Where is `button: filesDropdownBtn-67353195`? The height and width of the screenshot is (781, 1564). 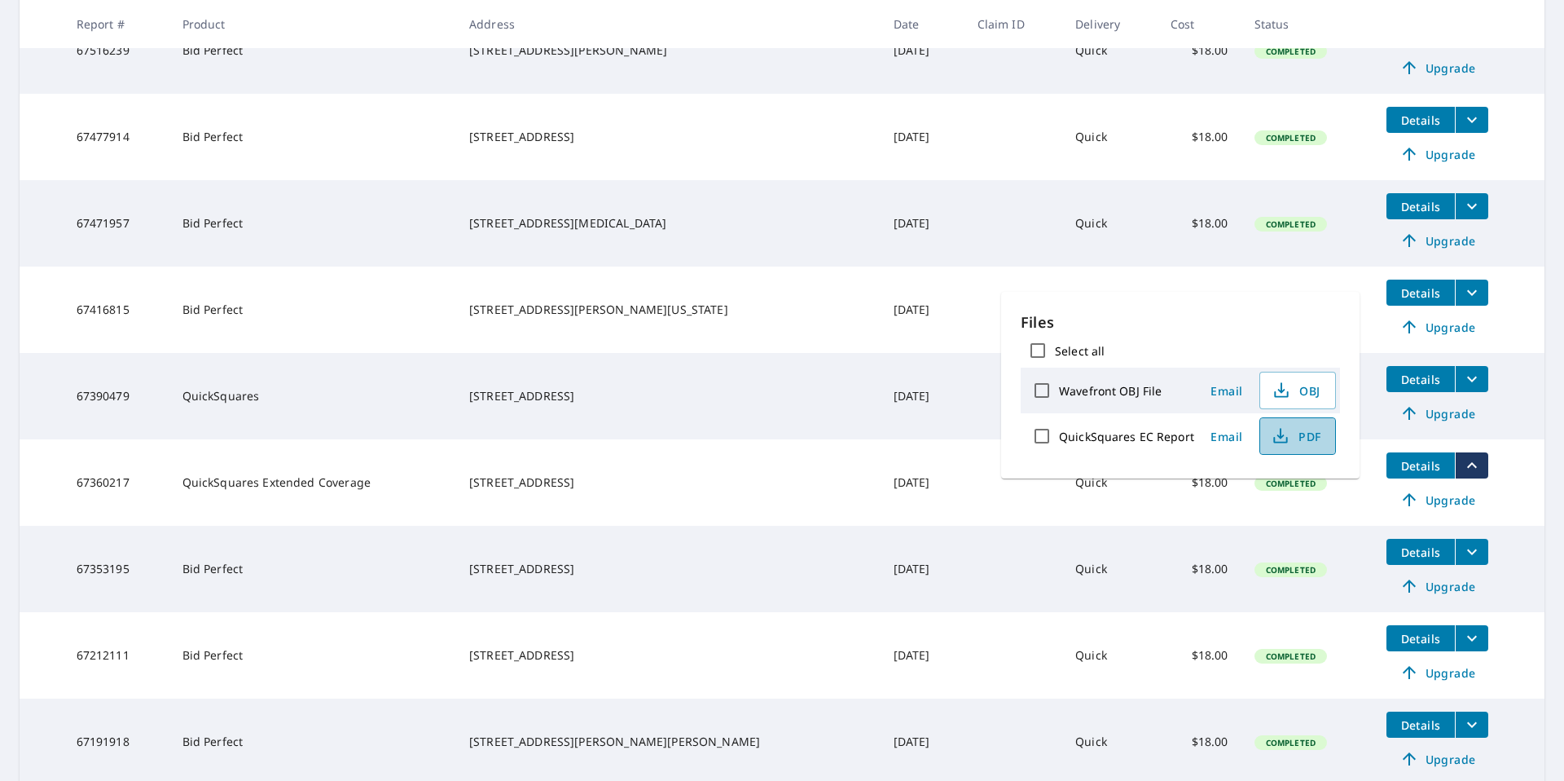
button: filesDropdownBtn-67353195 is located at coordinates (1472, 552).